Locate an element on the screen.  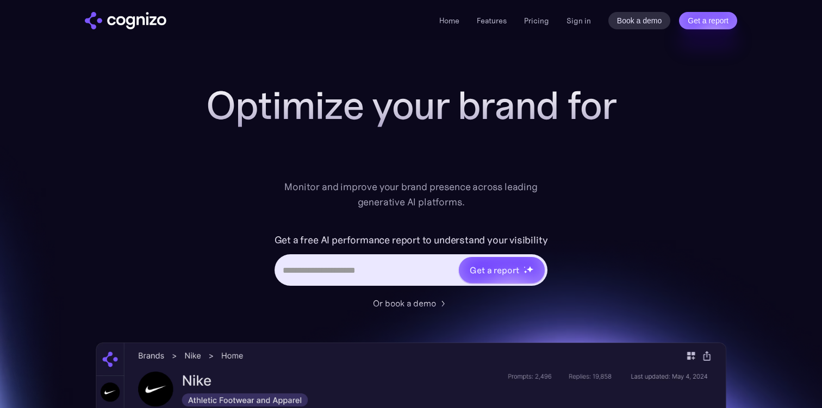
label: Get a free AI performance report to understand your visibility is located at coordinates (411, 240).